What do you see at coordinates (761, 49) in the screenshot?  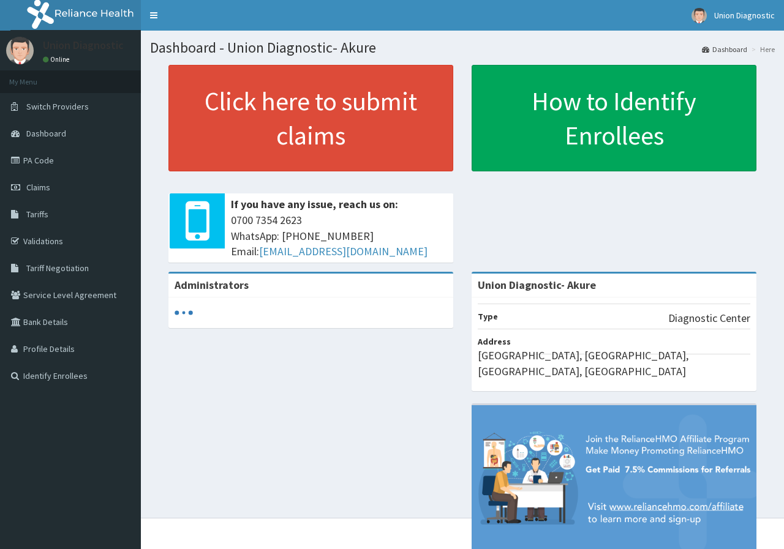 I see `li: Here` at bounding box center [761, 49].